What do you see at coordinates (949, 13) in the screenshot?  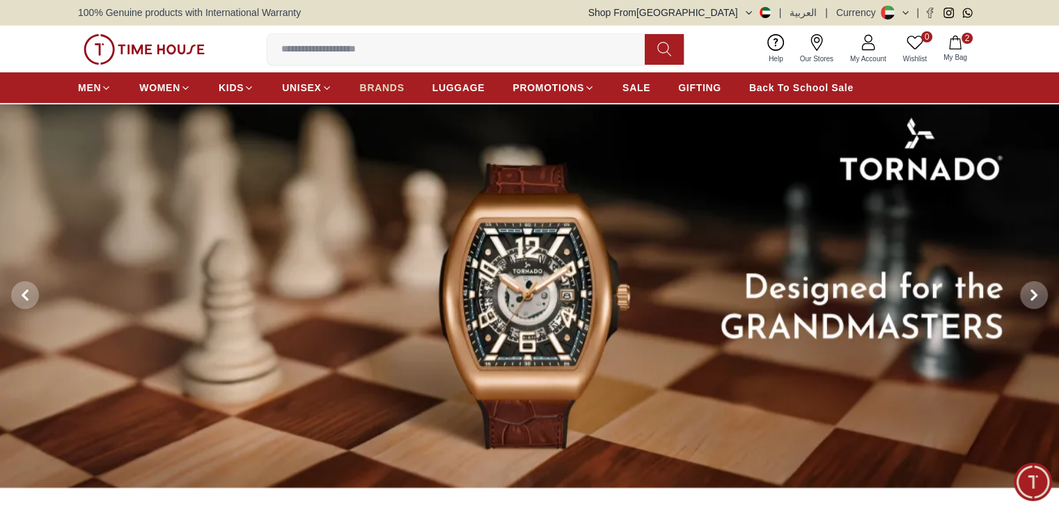 I see `a: Instagram` at bounding box center [949, 13].